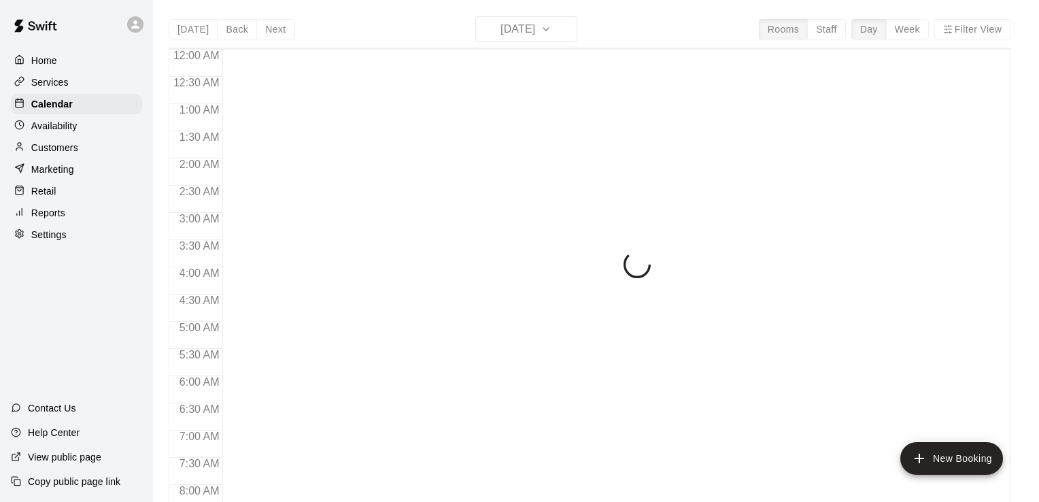 Image resolution: width=1039 pixels, height=502 pixels. I want to click on span: 12:30 AM, so click(196, 82).